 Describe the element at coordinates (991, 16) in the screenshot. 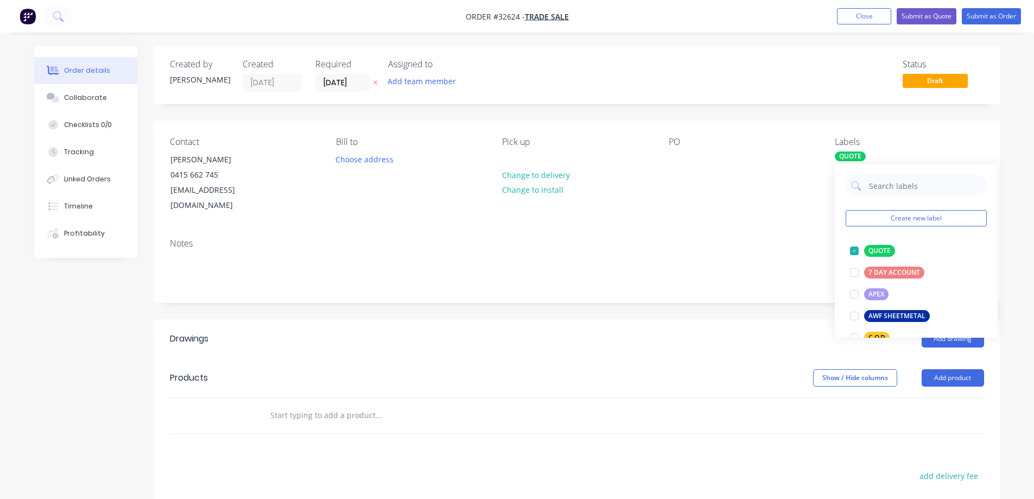

I see `button: Submit as Order` at that location.